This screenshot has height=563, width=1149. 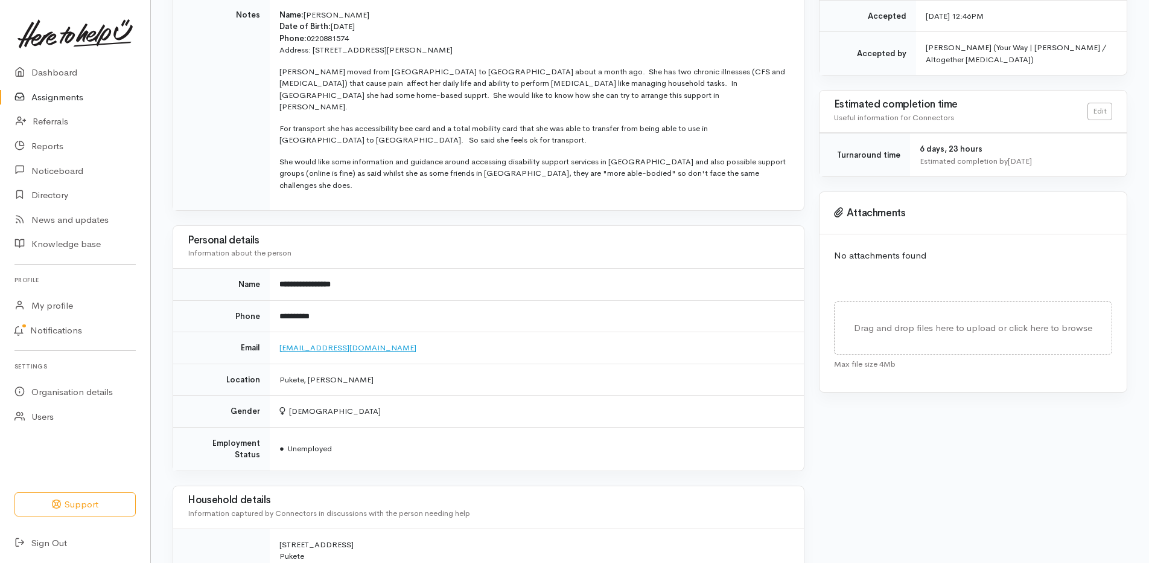 I want to click on h3: Attachments, so click(x=973, y=213).